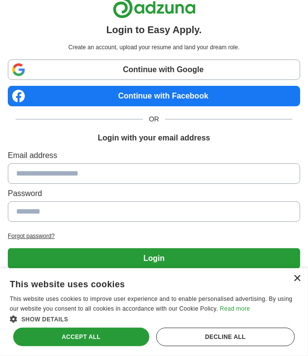 The width and height of the screenshot is (308, 356). I want to click on div: This website uses cookies, so click(142, 283).